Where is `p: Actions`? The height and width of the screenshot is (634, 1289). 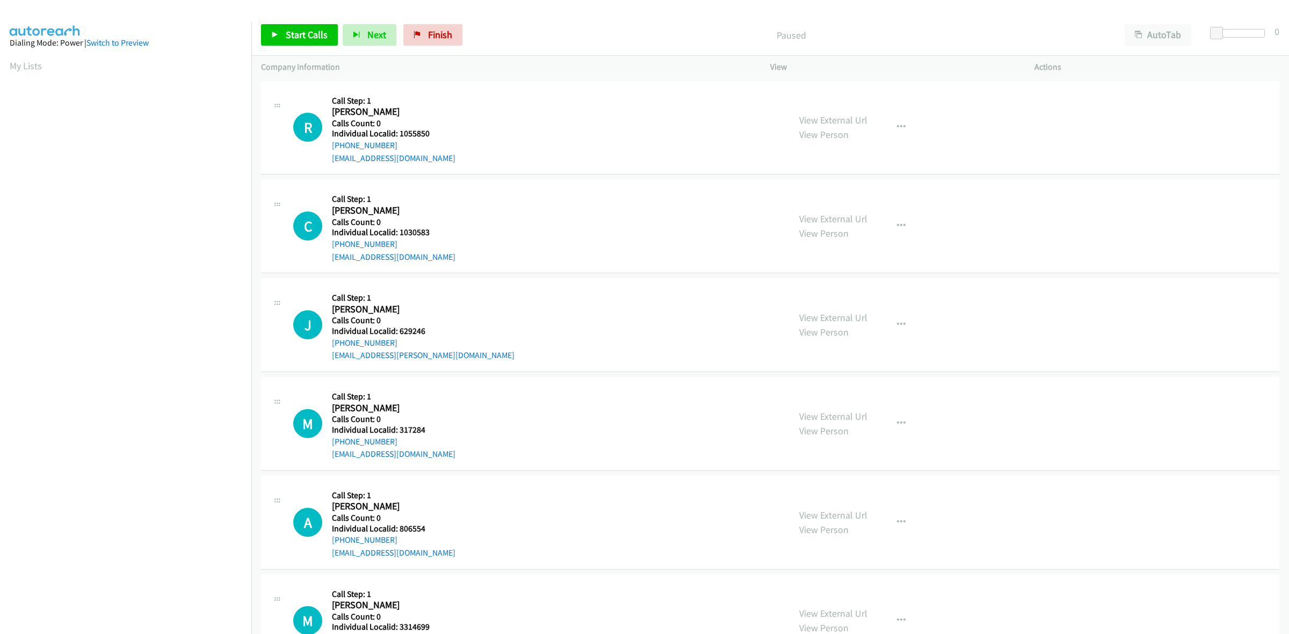 p: Actions is located at coordinates (1157, 67).